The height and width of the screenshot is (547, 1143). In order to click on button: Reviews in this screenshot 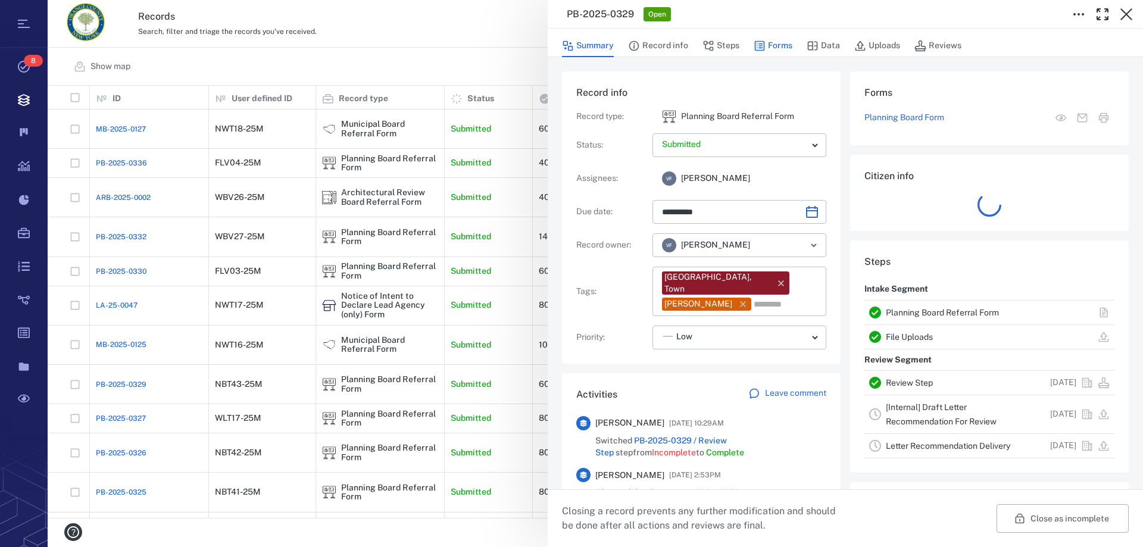, I will do `click(938, 46)`.